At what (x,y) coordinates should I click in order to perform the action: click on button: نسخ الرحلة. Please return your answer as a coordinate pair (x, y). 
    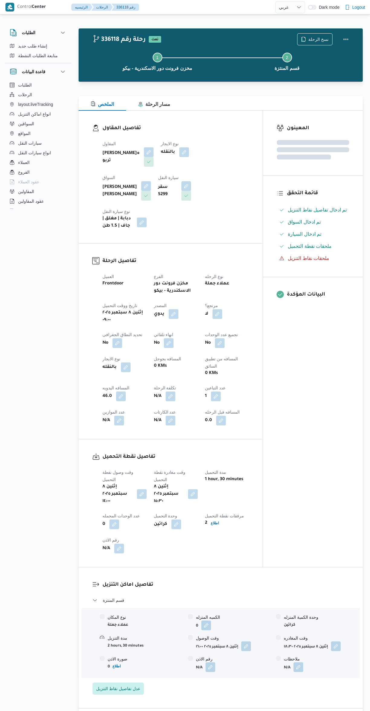
    Looking at the image, I should click on (315, 39).